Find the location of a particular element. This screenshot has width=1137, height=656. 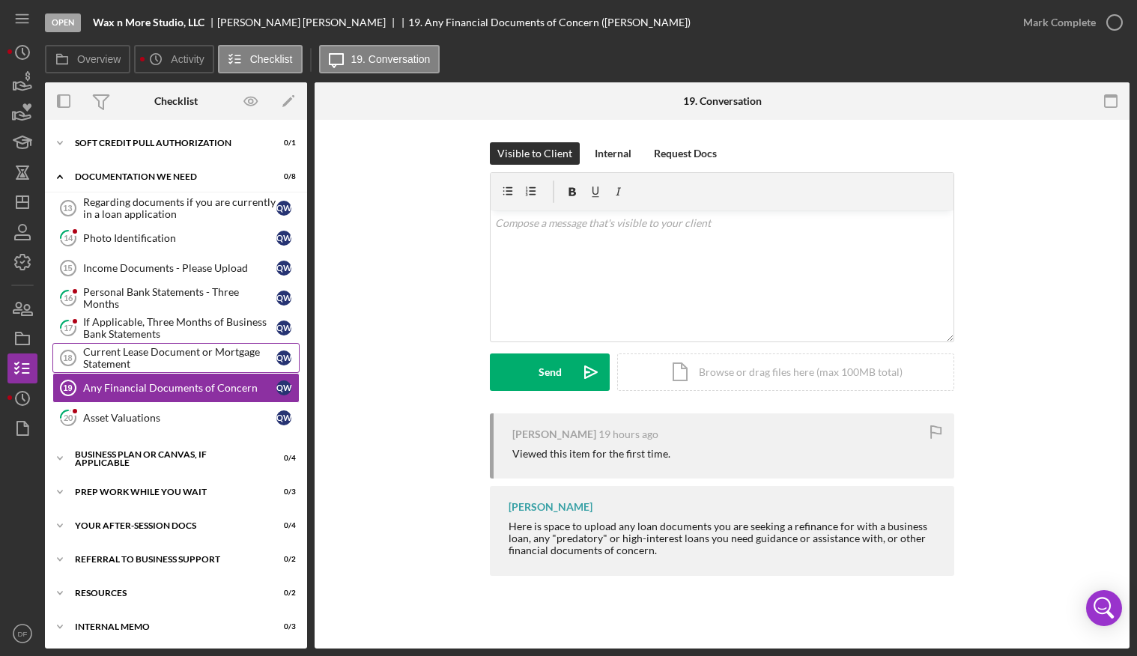

div: Any Financial Documents of Concern is located at coordinates (180, 388).